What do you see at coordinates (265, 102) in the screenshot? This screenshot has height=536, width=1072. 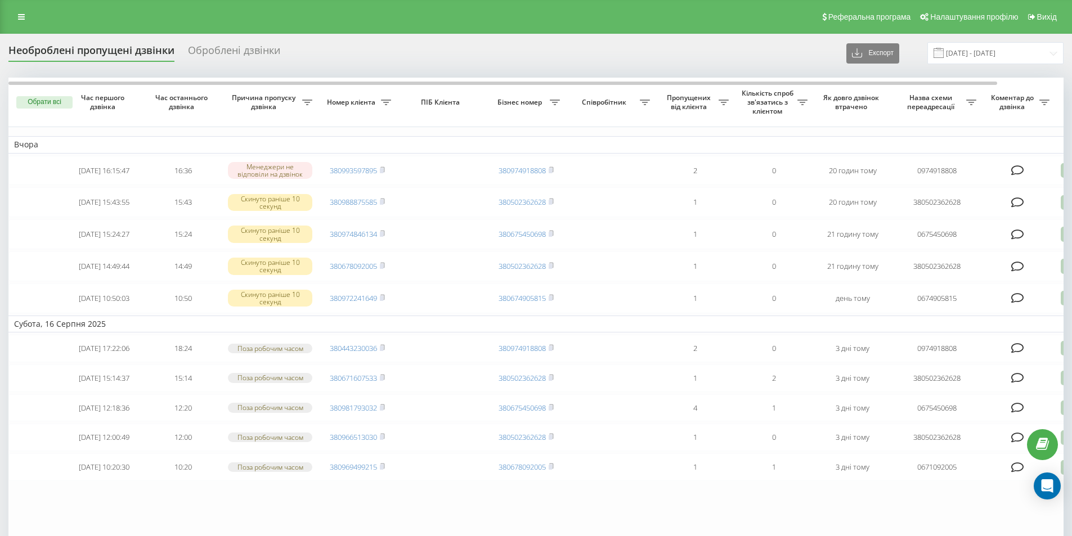 I see `span: Причина пропуску дзвінка` at bounding box center [265, 102].